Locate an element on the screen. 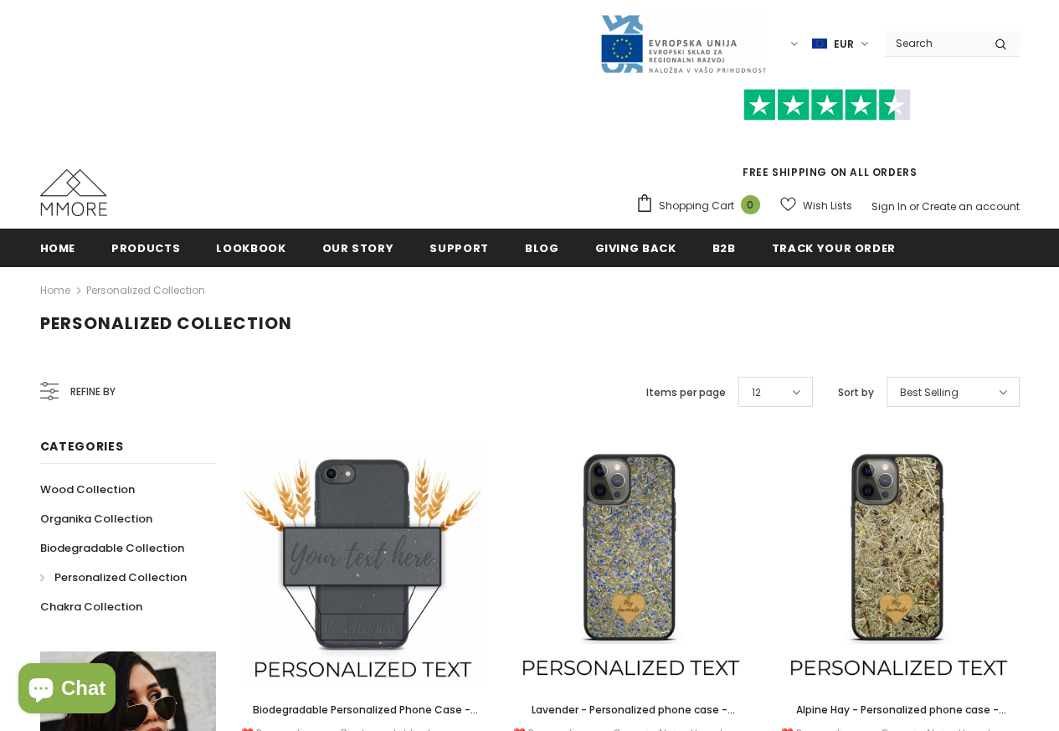  span: Categories is located at coordinates (82, 446).